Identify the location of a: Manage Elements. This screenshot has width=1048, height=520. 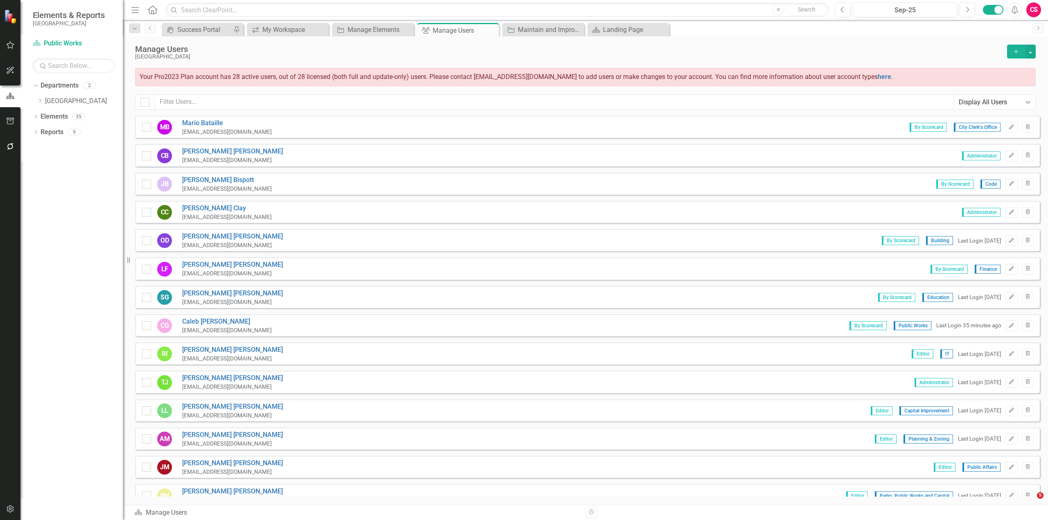
(373, 29).